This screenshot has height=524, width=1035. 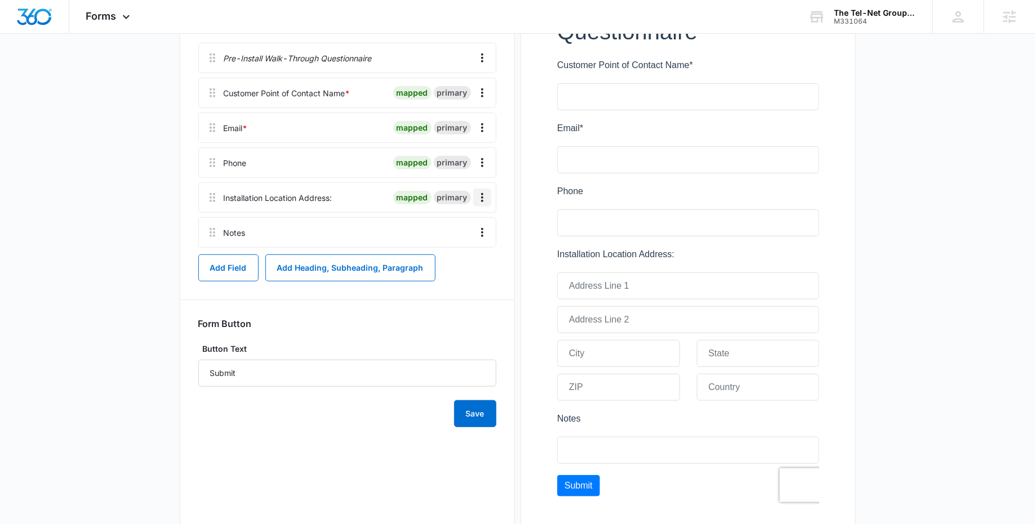 What do you see at coordinates (347, 349) in the screenshot?
I see `label: Button Text` at bounding box center [347, 349].